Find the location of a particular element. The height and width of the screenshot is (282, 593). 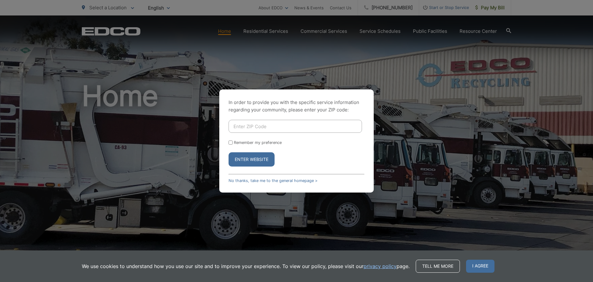

a: No thanks, take me to the general homepage > is located at coordinates (273, 180).